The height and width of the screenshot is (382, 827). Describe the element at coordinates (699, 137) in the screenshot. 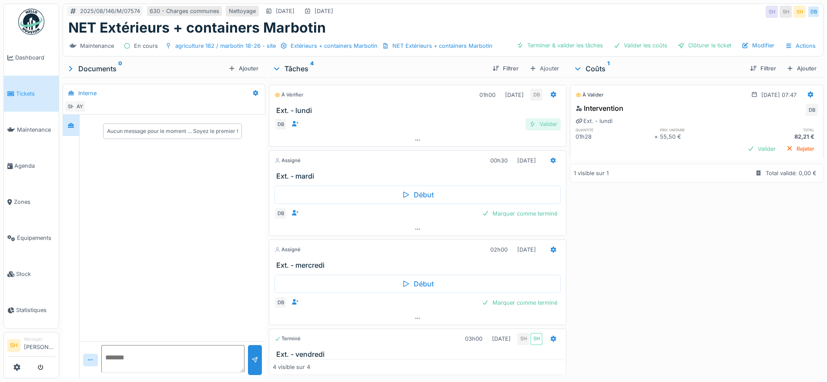

I see `div: 55,50 €` at that location.